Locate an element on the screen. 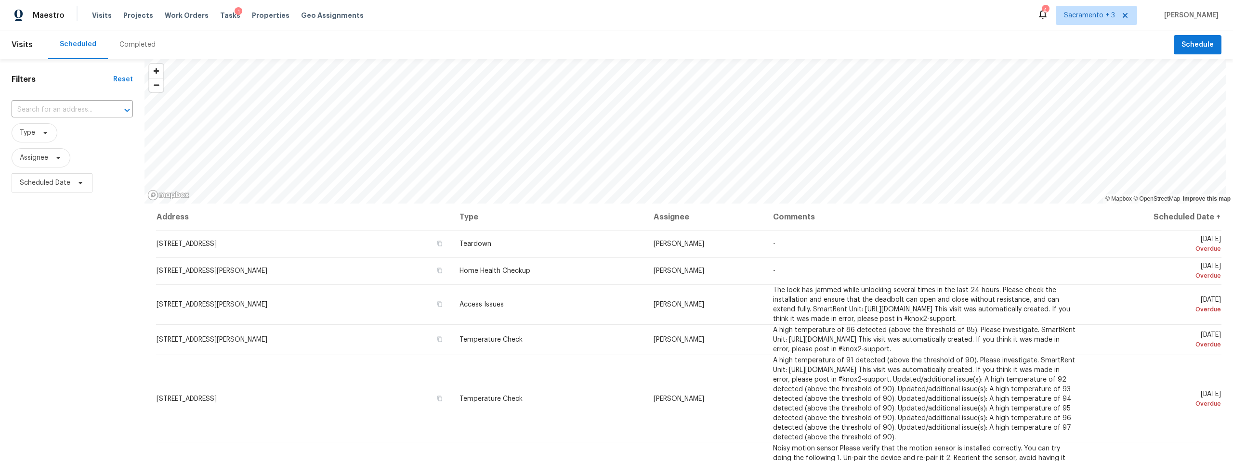 This screenshot has height=461, width=1233. span: Type is located at coordinates (27, 133).